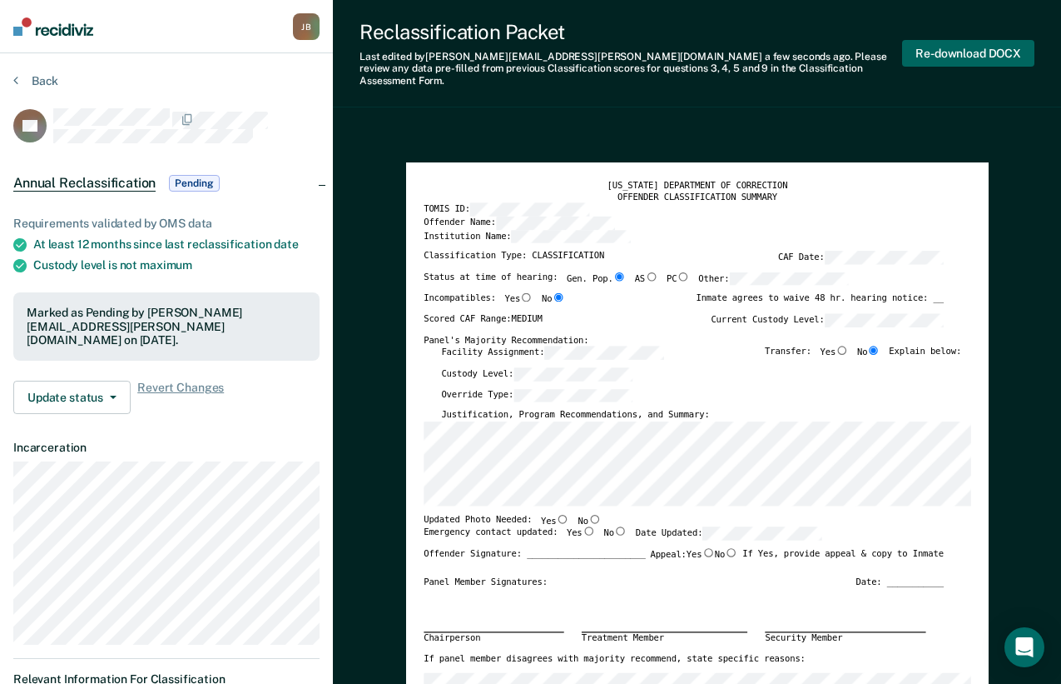 The width and height of the screenshot is (1061, 684). What do you see at coordinates (167, 223) in the screenshot?
I see `div: Requirements validated by OMS data` at bounding box center [167, 223].